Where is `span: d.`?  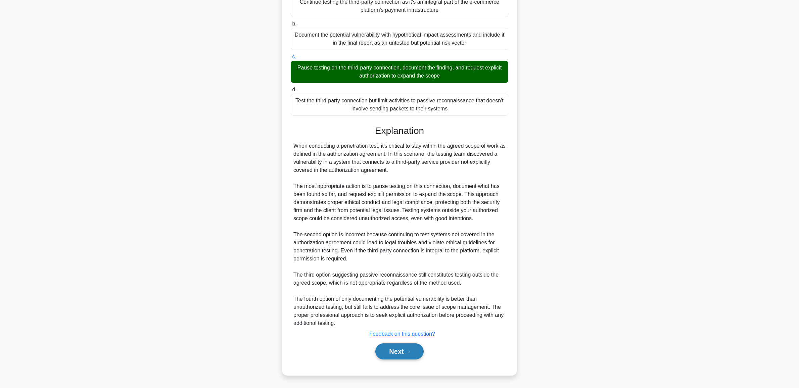
span: d. is located at coordinates (294, 89).